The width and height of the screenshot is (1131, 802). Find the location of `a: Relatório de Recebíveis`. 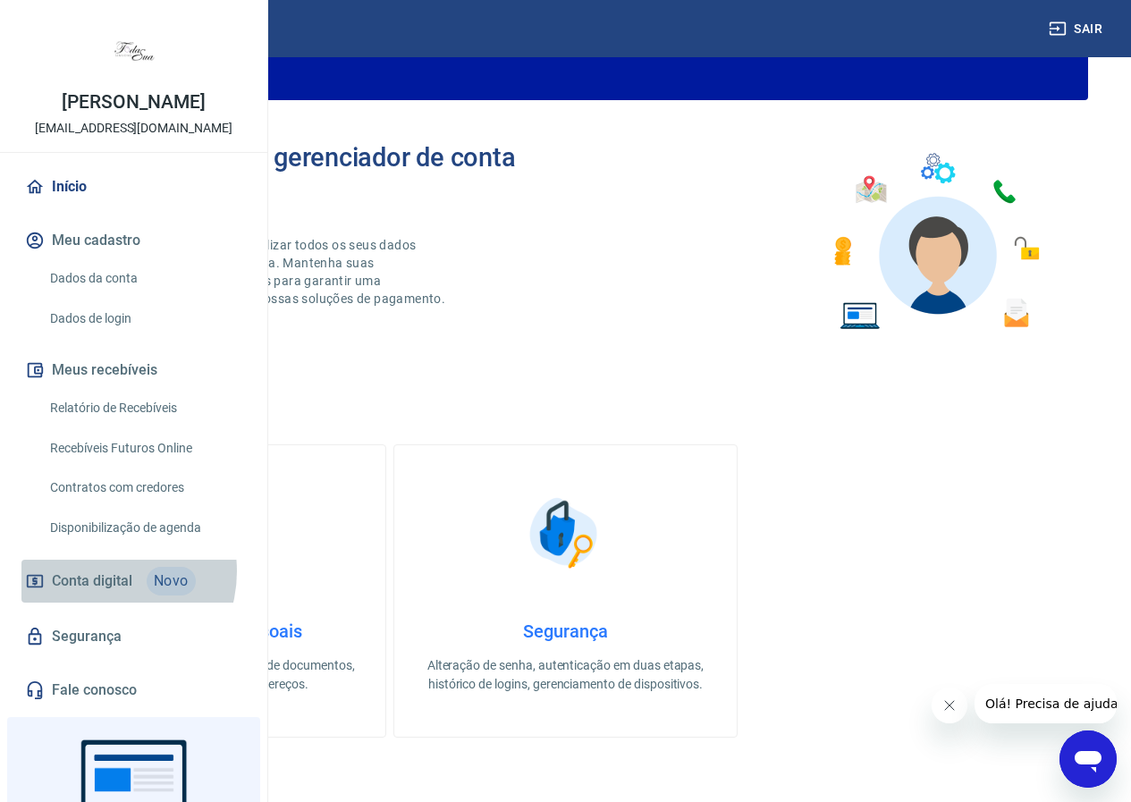

a: Relatório de Recebíveis is located at coordinates (144, 408).